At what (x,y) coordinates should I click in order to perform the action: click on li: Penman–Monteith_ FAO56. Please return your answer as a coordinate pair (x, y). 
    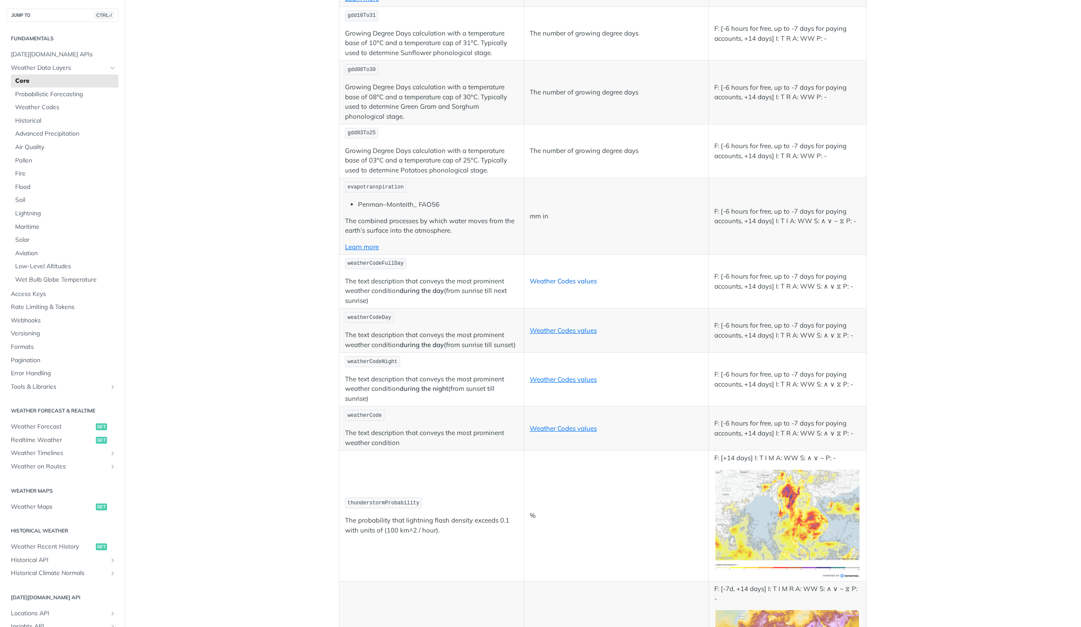
    Looking at the image, I should click on (438, 205).